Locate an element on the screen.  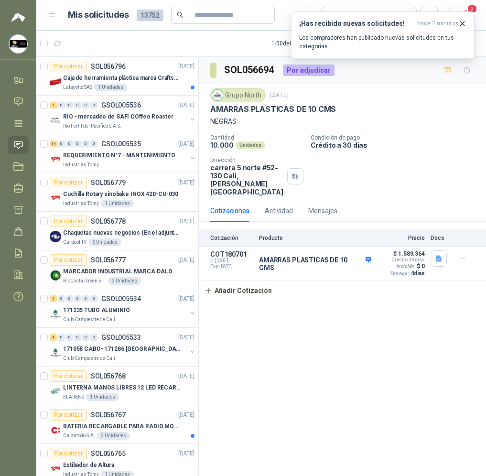
div: Por adjudicar is located at coordinates (309, 70).